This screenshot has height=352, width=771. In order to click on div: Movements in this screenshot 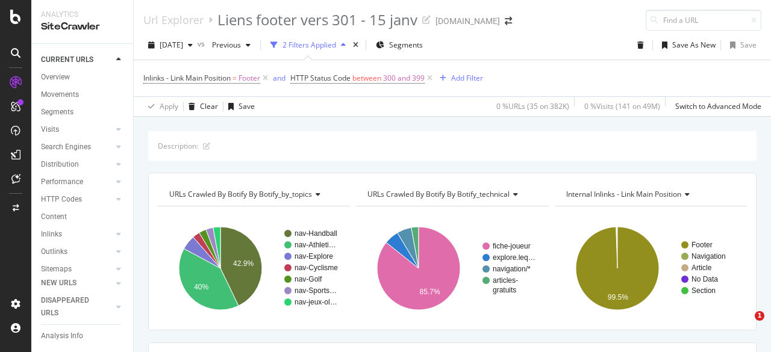, I will do `click(60, 95)`.